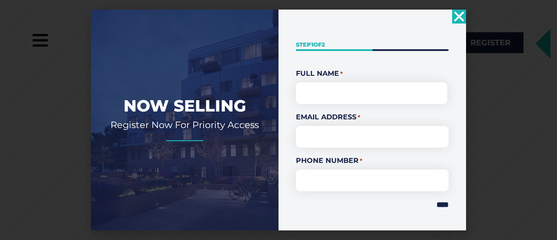  I want to click on span: 2, so click(323, 44).